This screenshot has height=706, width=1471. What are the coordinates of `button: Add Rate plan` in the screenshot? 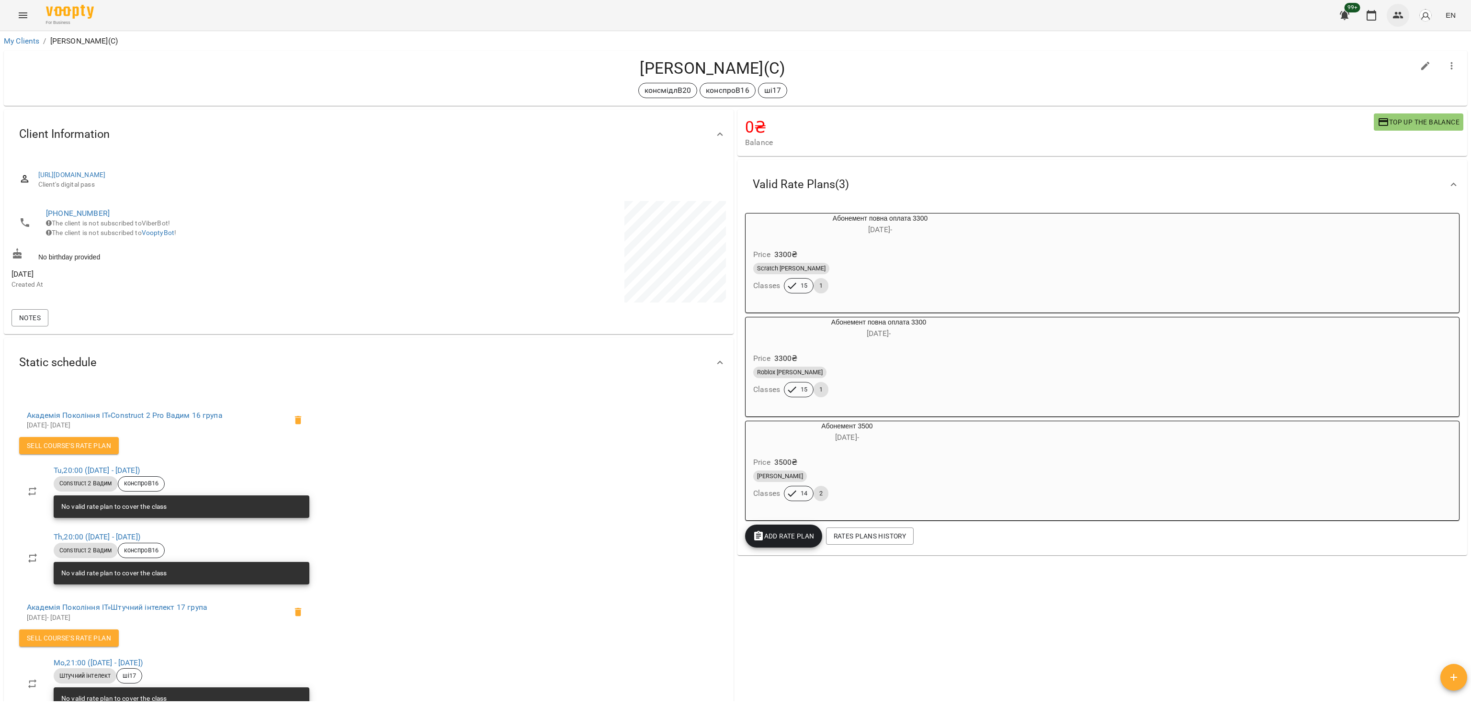 It's located at (783, 536).